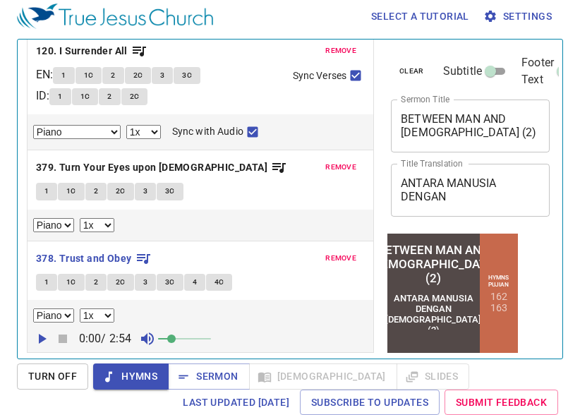  What do you see at coordinates (44, 75) in the screenshot?
I see `p: EN :` at bounding box center [44, 75].